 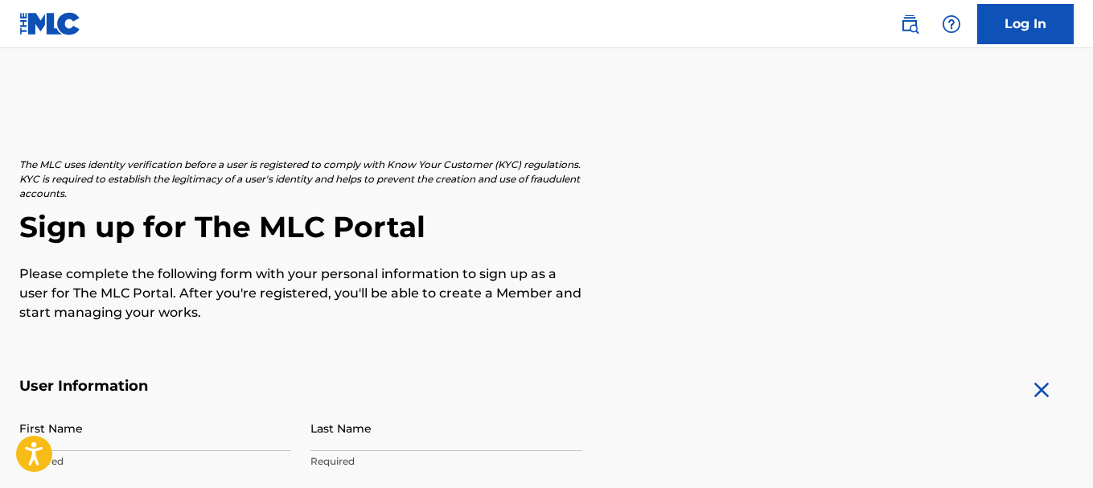 I want to click on a: Public Search, so click(x=909, y=24).